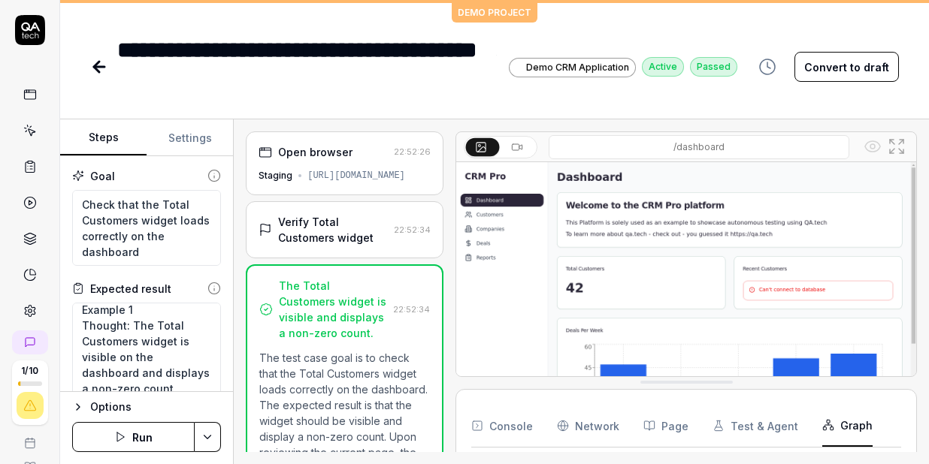 This screenshot has width=929, height=464. I want to click on button: Network, so click(588, 426).